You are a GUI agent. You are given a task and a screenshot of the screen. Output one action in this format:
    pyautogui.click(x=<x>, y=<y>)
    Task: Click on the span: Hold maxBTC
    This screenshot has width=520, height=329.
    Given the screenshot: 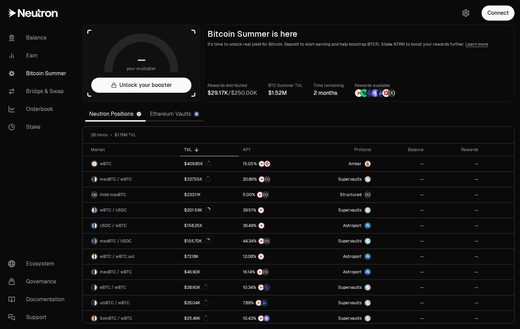 What is the action you would take?
    pyautogui.click(x=113, y=195)
    